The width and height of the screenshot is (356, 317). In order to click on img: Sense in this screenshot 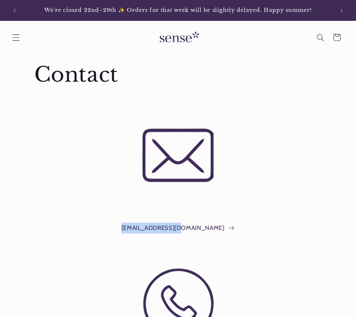, I will do `click(178, 37)`.